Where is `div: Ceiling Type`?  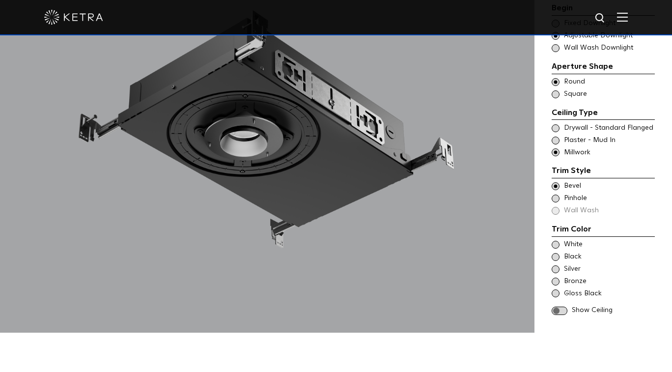
div: Ceiling Type is located at coordinates (603, 113).